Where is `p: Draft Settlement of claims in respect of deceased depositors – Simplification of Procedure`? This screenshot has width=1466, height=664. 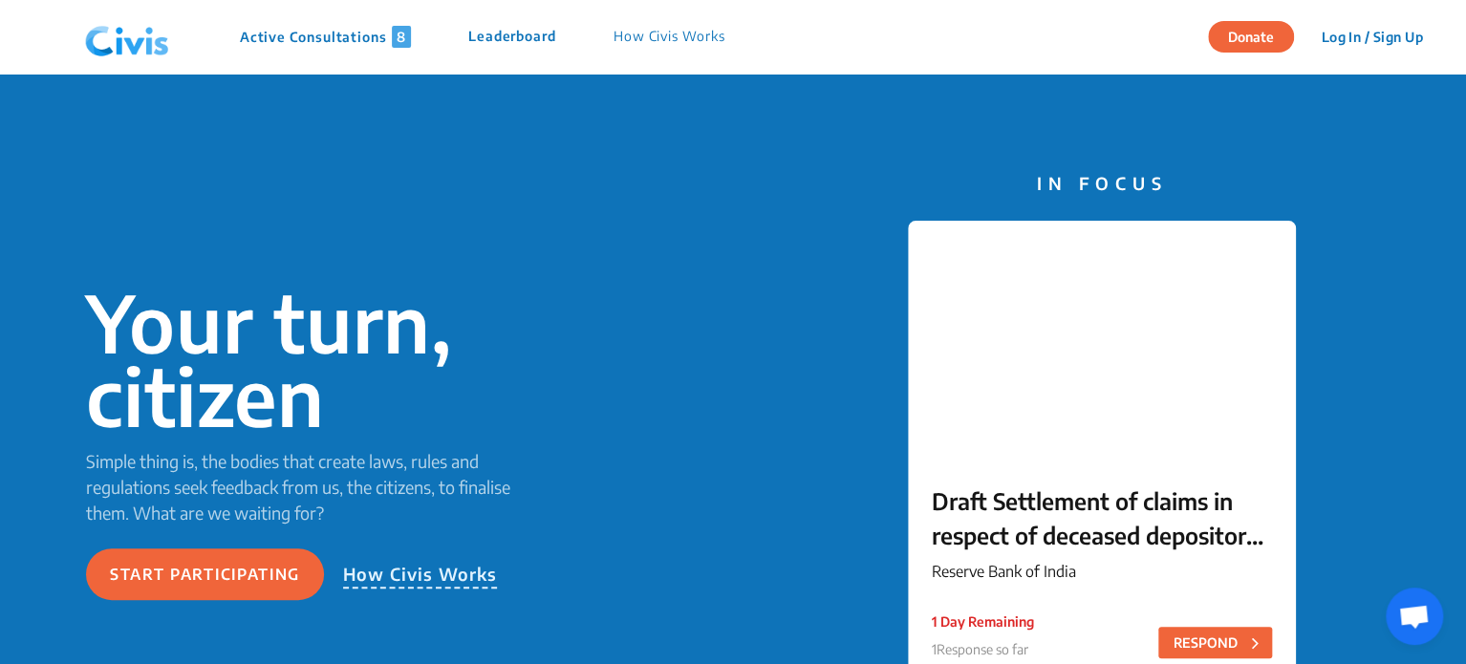
p: Draft Settlement of claims in respect of deceased depositors – Simplification of Procedure is located at coordinates (1102, 518).